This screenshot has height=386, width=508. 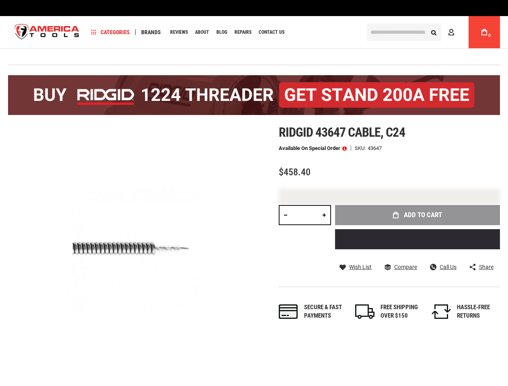 I want to click on a: Repairs, so click(x=243, y=32).